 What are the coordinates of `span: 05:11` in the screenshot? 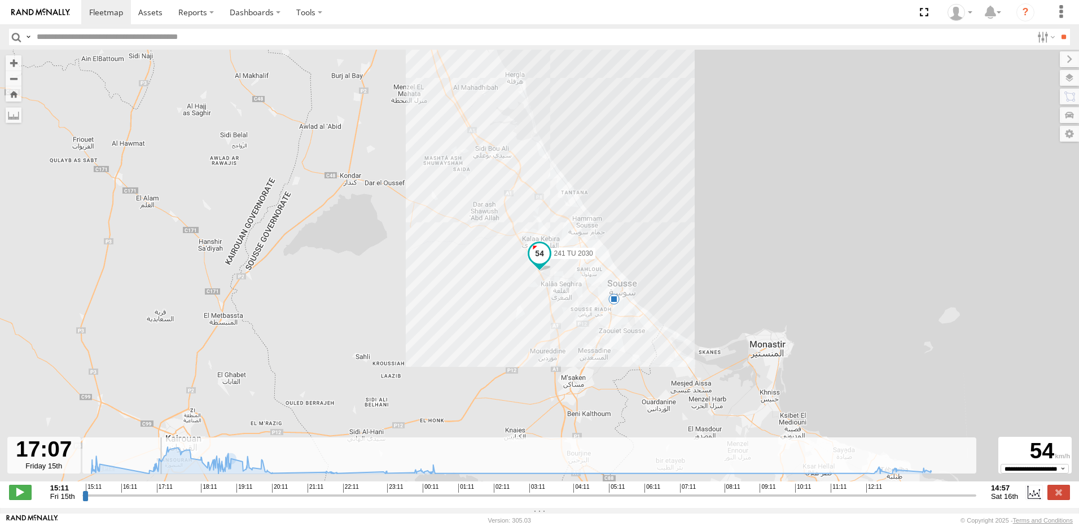 It's located at (617, 488).